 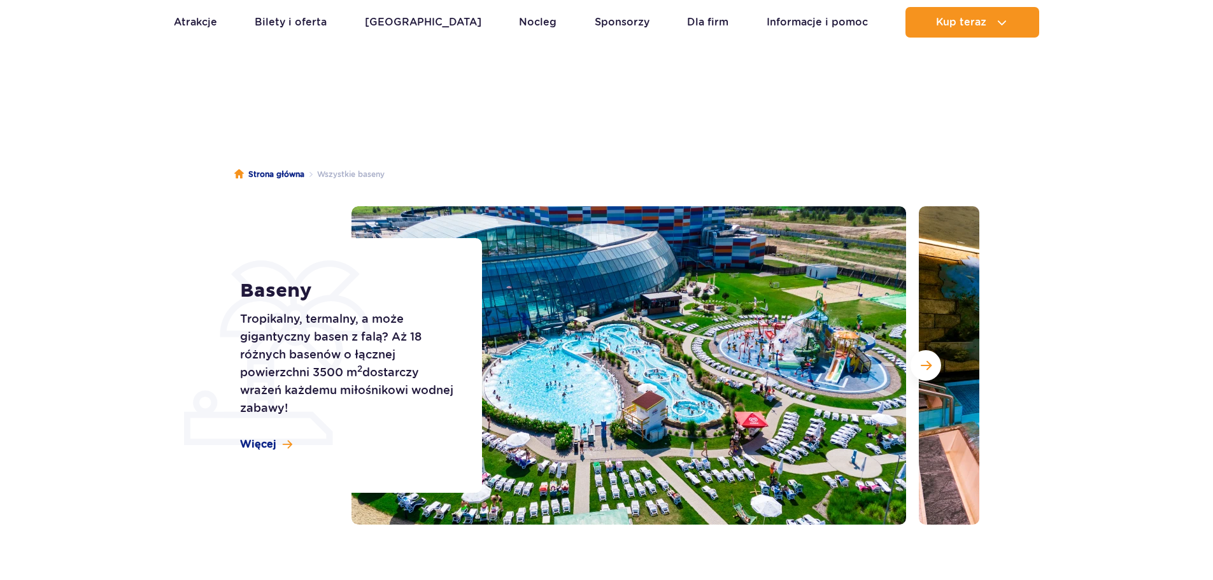 I want to click on a: Informacje i pomoc, so click(x=817, y=22).